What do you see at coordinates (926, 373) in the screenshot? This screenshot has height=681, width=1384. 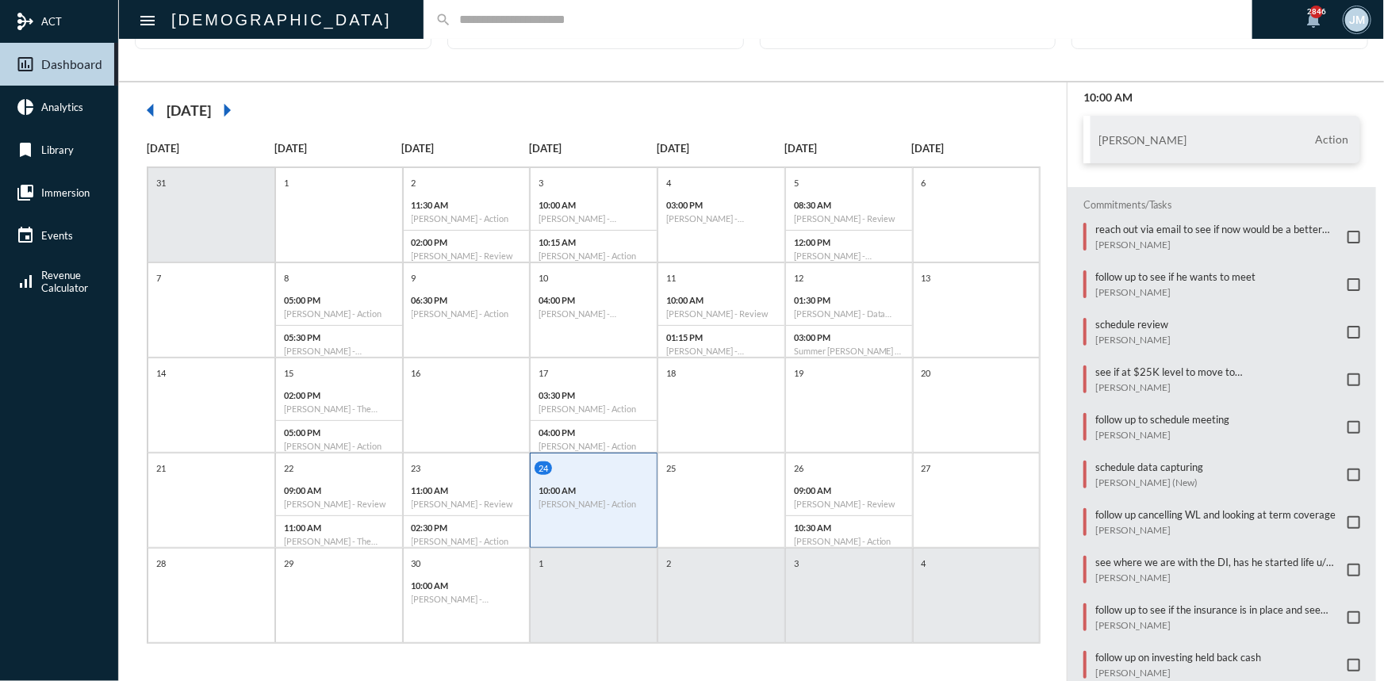 I see `p: 20` at bounding box center [926, 373].